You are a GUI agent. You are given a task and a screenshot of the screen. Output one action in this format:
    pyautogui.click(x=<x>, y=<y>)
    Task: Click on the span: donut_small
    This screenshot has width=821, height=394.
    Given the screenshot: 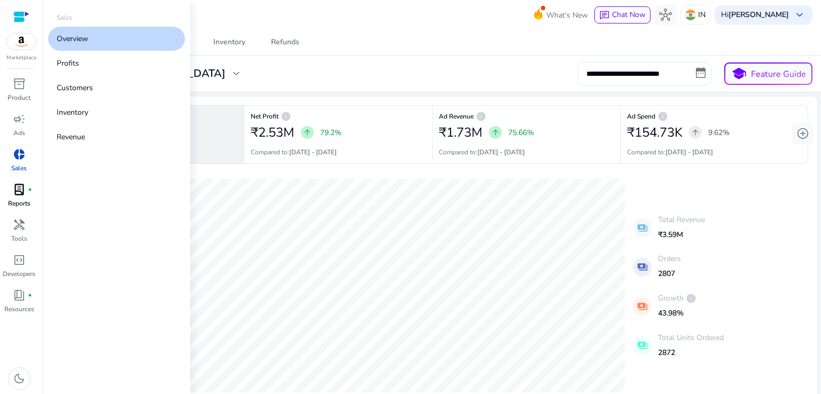 What is the action you would take?
    pyautogui.click(x=19, y=154)
    